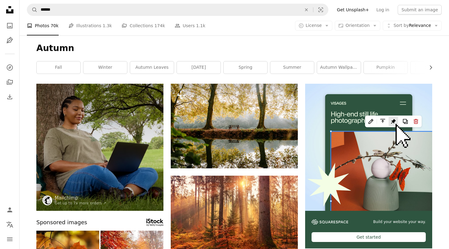 The image size is (449, 249). Describe the element at coordinates (105, 67) in the screenshot. I see `a: winter` at that location.